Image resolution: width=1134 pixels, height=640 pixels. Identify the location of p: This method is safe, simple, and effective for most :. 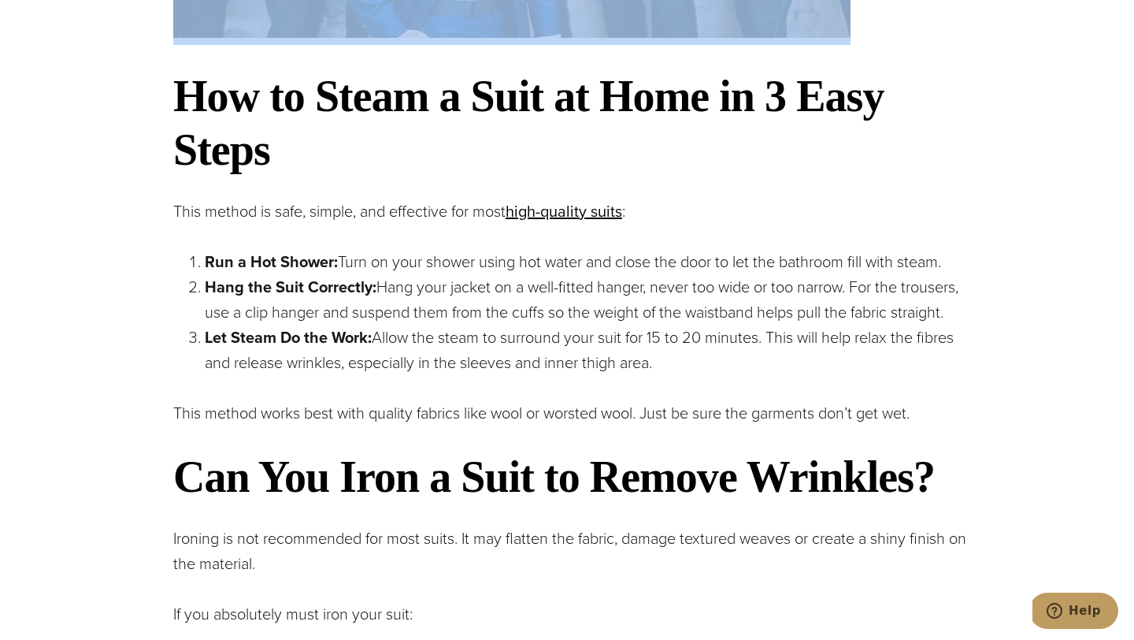
(575, 211).